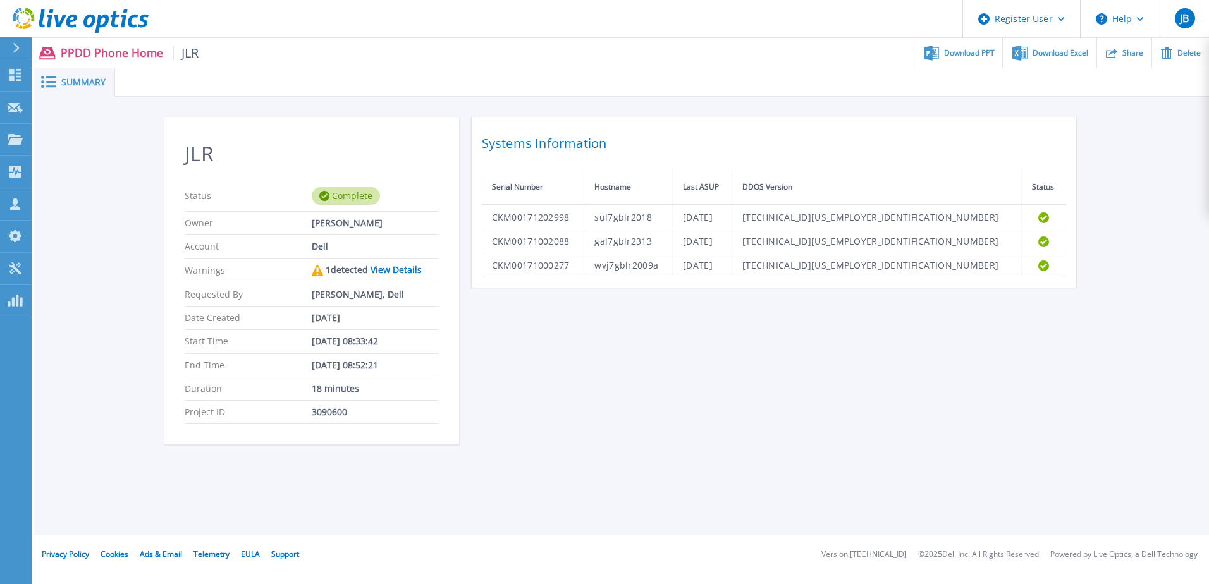 The width and height of the screenshot is (1209, 584). What do you see at coordinates (396, 269) in the screenshot?
I see `a: View Details` at bounding box center [396, 269].